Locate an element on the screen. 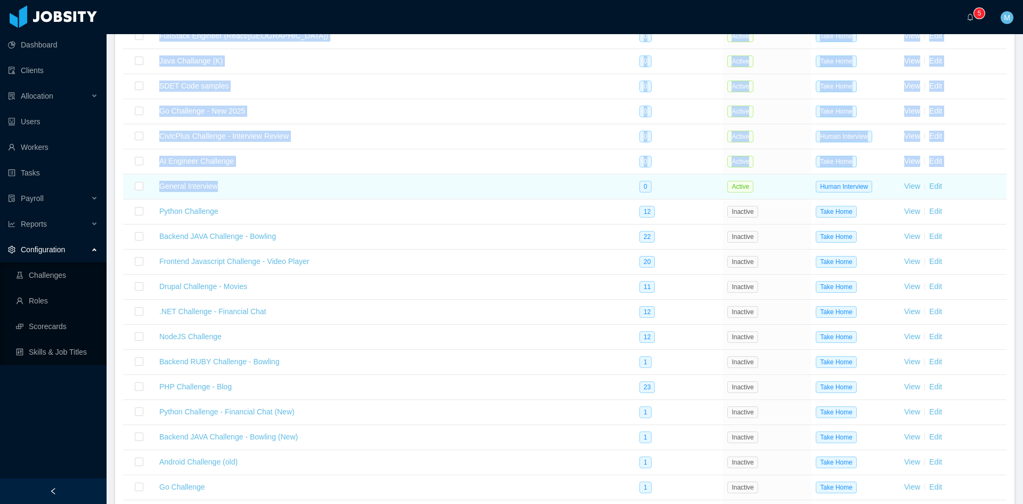 The height and width of the screenshot is (504, 1023). span: 1 is located at coordinates (645, 487).